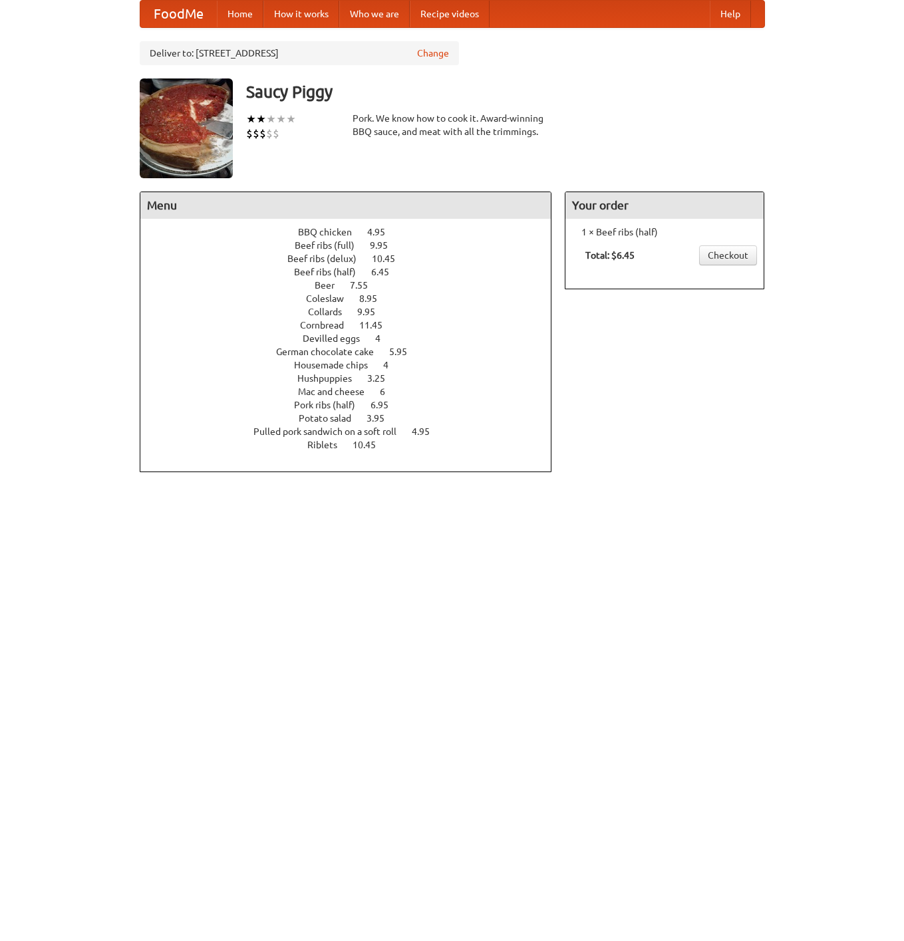 This screenshot has width=904, height=941. I want to click on span: Mac and cheese, so click(338, 392).